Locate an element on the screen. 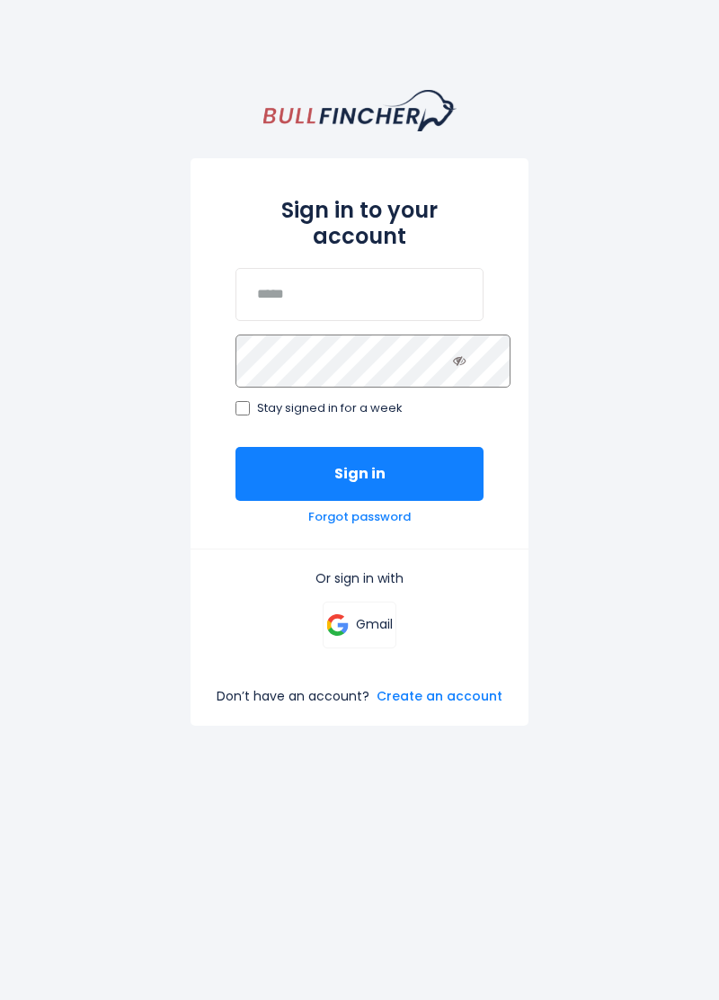 This screenshot has width=719, height=1000. span: Stay signed in for a week is located at coordinates (330, 408).